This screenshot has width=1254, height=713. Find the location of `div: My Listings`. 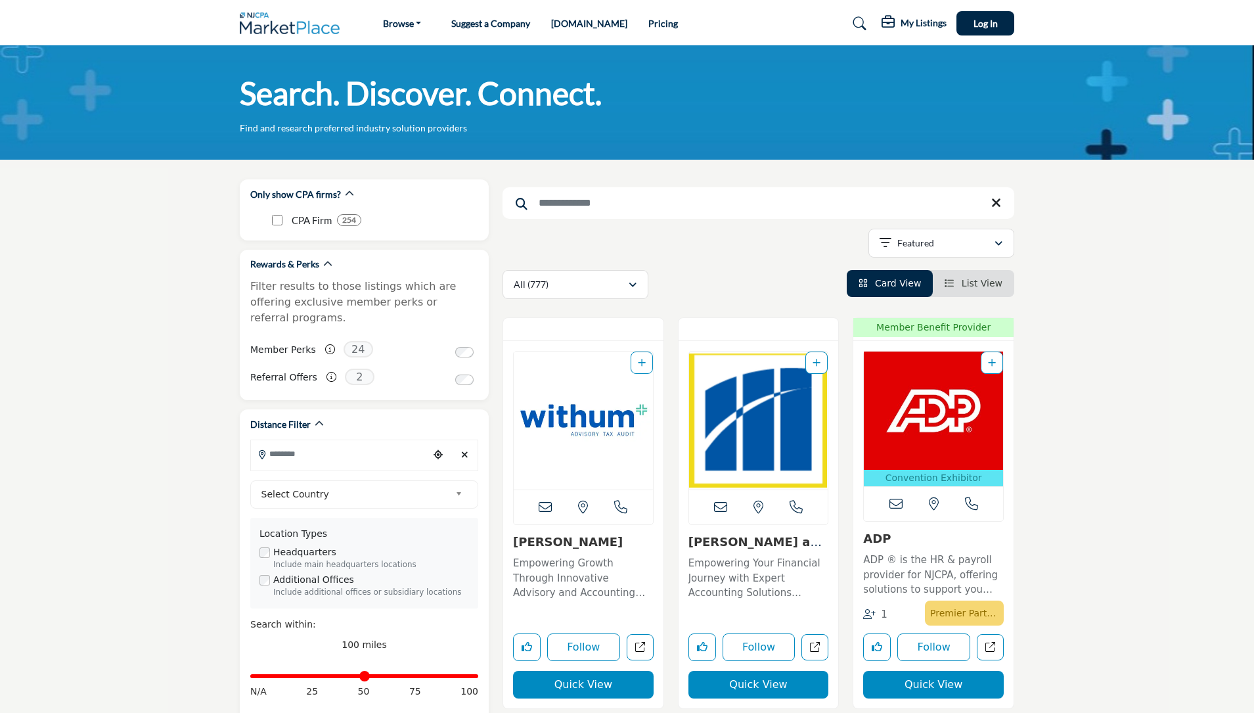

div: My Listings is located at coordinates (914, 24).